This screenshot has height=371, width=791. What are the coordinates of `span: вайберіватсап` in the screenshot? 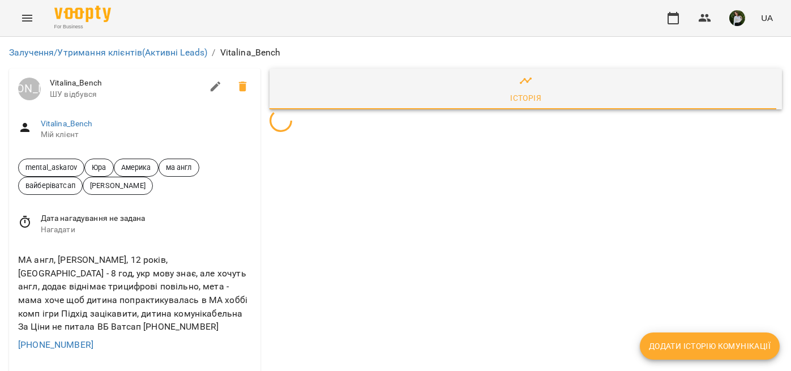 It's located at (50, 185).